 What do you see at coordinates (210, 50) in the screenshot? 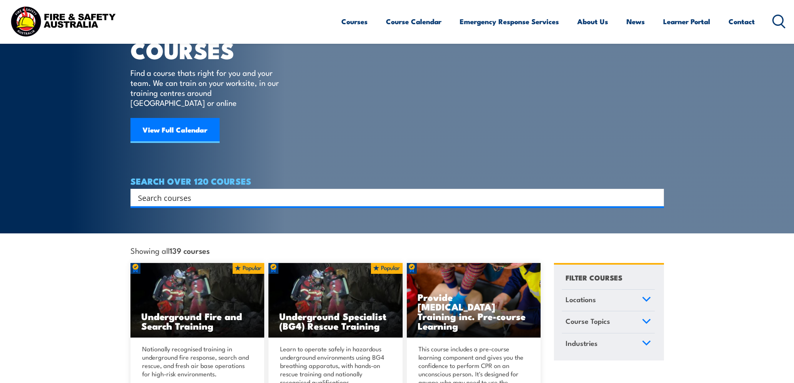
I see `h1: COURSES` at bounding box center [210, 50].